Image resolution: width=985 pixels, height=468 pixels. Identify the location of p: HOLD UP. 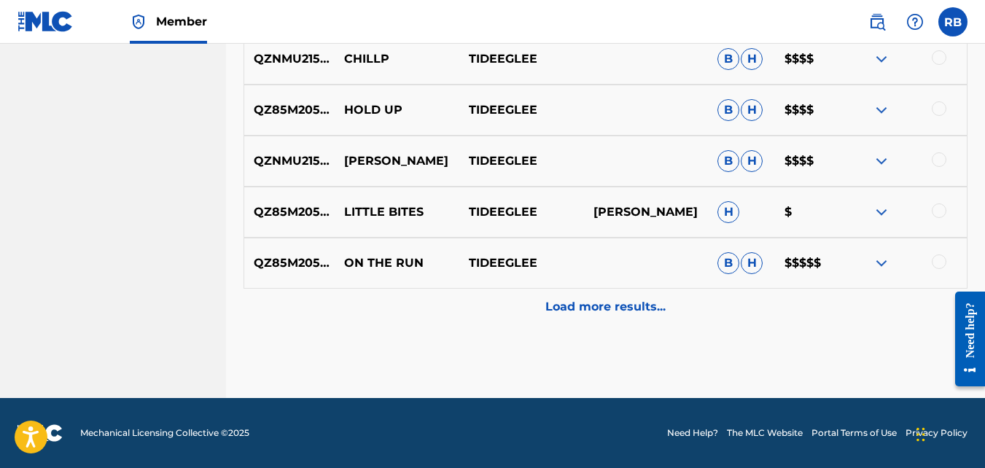
(397, 110).